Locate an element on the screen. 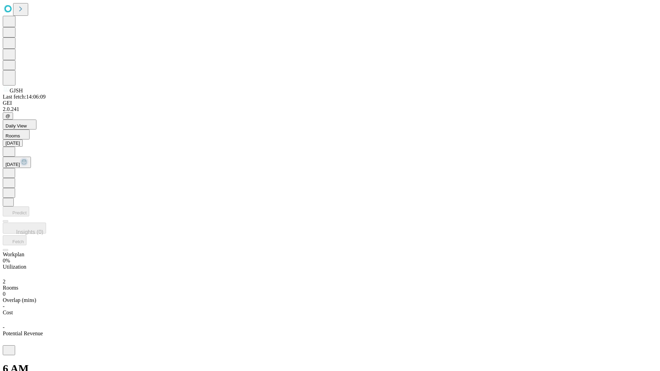  button: Rooms is located at coordinates (16, 134).